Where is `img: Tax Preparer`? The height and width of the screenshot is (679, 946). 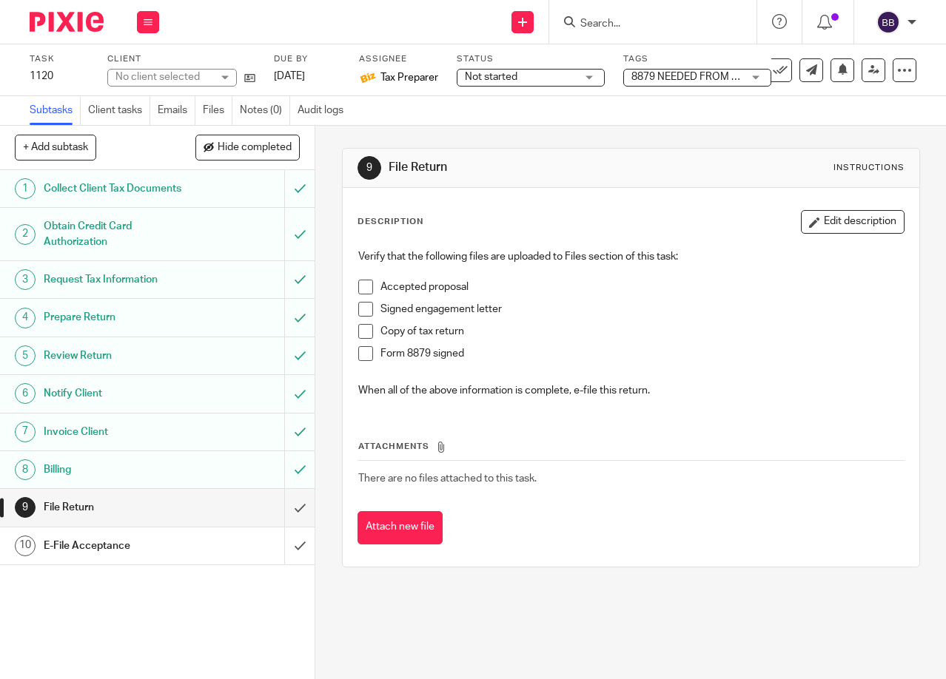
img: Tax Preparer is located at coordinates (368, 78).